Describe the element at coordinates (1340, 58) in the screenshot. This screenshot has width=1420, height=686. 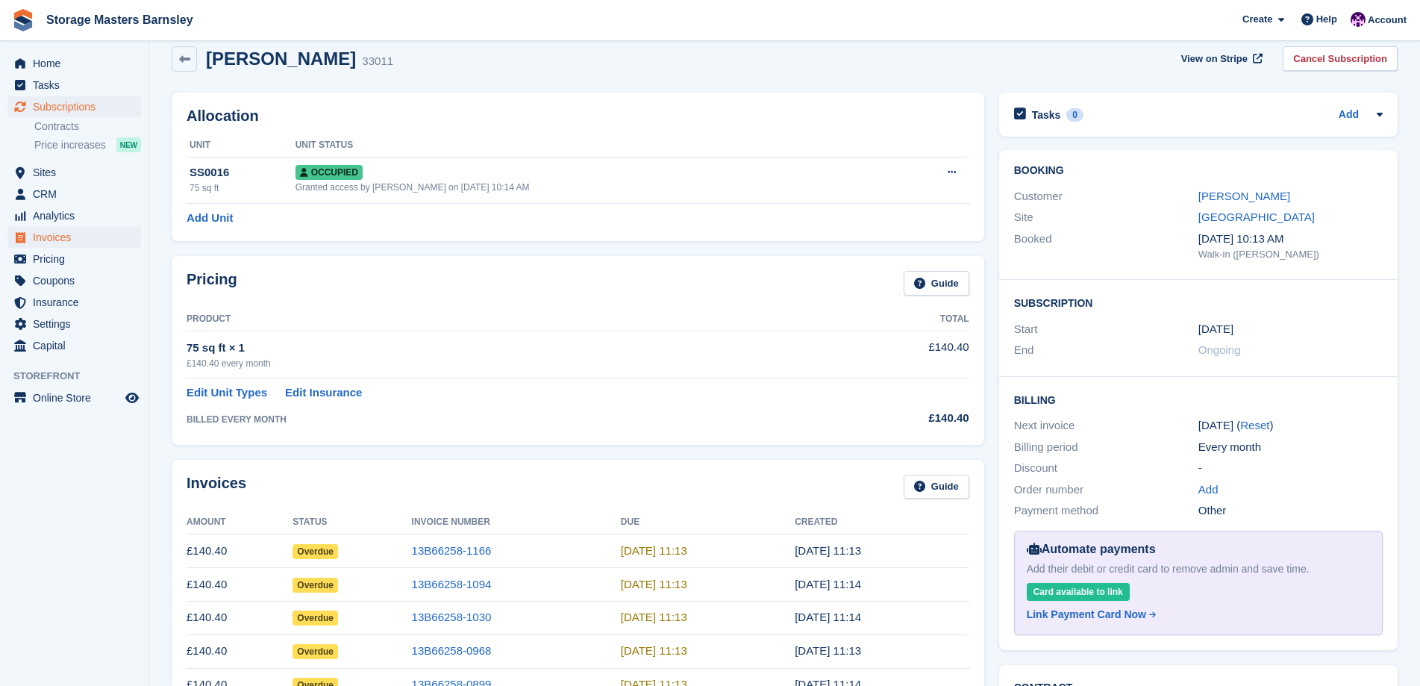
I see `a: Cancel Subscription` at that location.